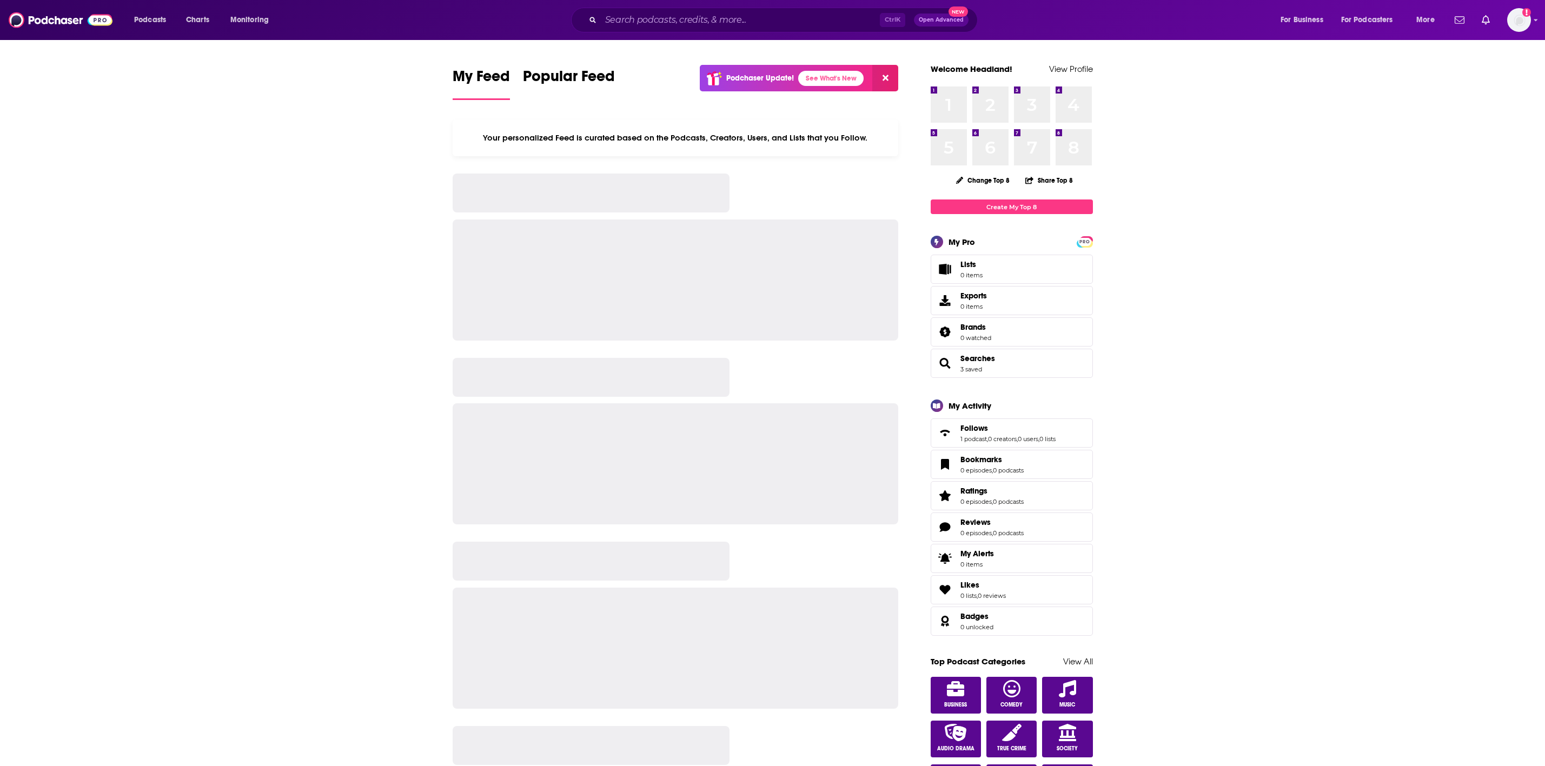 The width and height of the screenshot is (1545, 766). I want to click on a: Exports, so click(1012, 301).